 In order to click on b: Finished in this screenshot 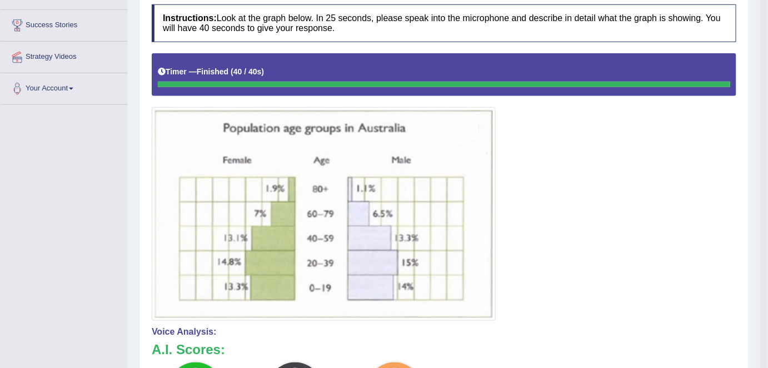, I will do `click(213, 72)`.